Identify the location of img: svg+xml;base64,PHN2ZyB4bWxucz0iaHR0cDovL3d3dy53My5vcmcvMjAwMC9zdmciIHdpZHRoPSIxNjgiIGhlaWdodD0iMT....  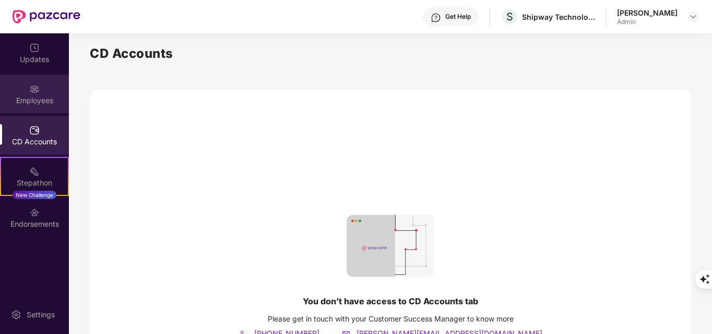
(390, 246).